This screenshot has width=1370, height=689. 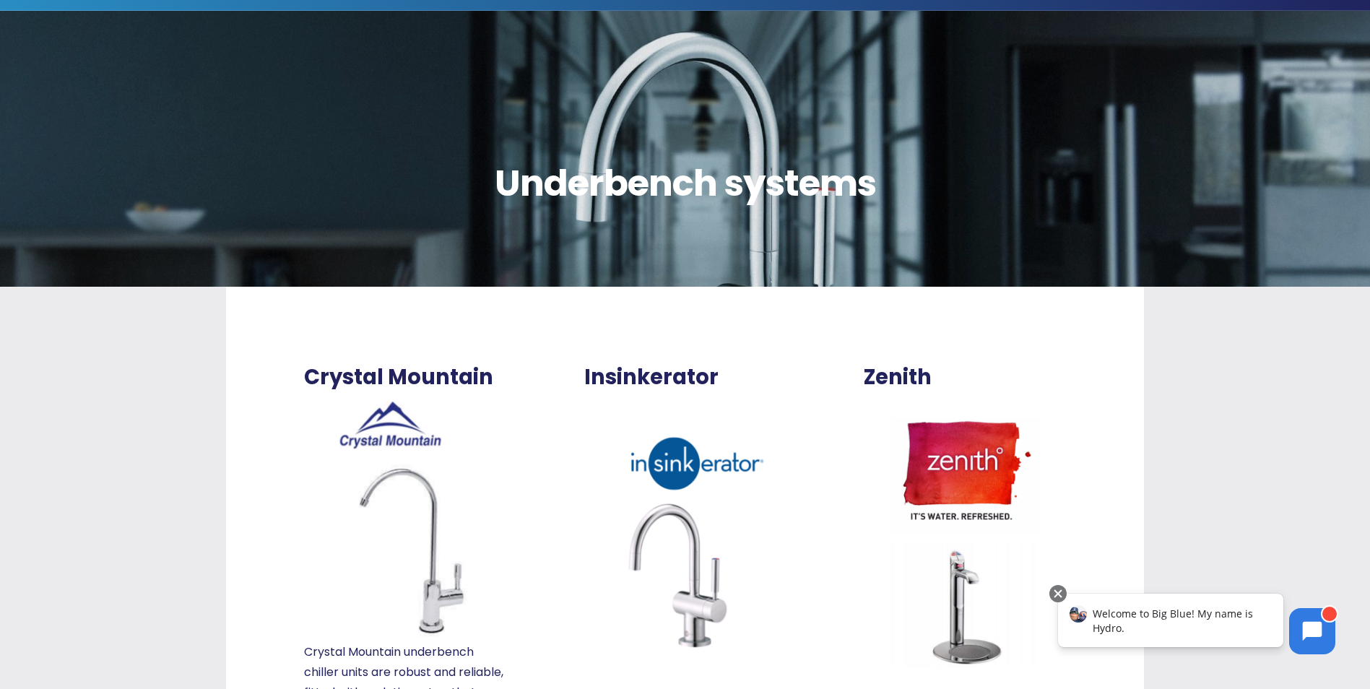 What do you see at coordinates (651, 377) in the screenshot?
I see `span: Insinkerator` at bounding box center [651, 377].